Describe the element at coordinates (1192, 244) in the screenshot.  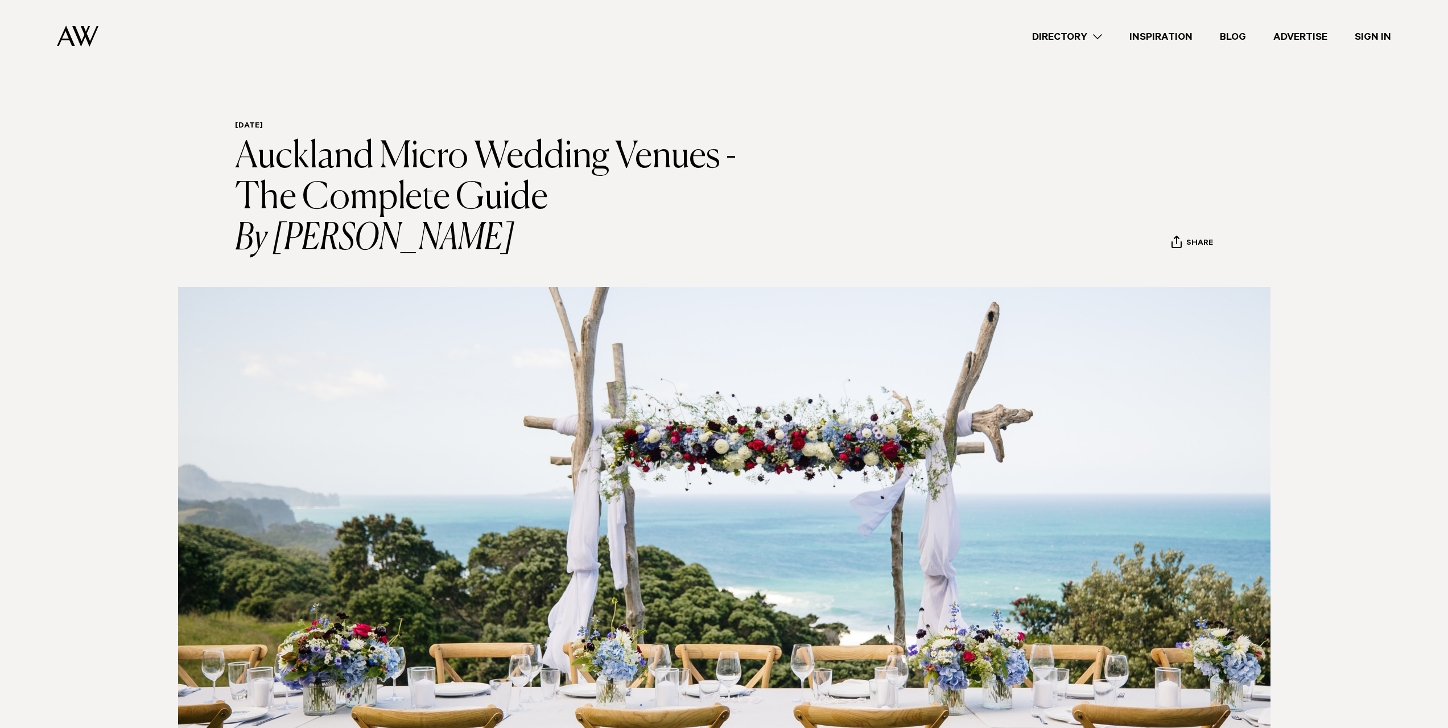
I see `button: Share` at that location.